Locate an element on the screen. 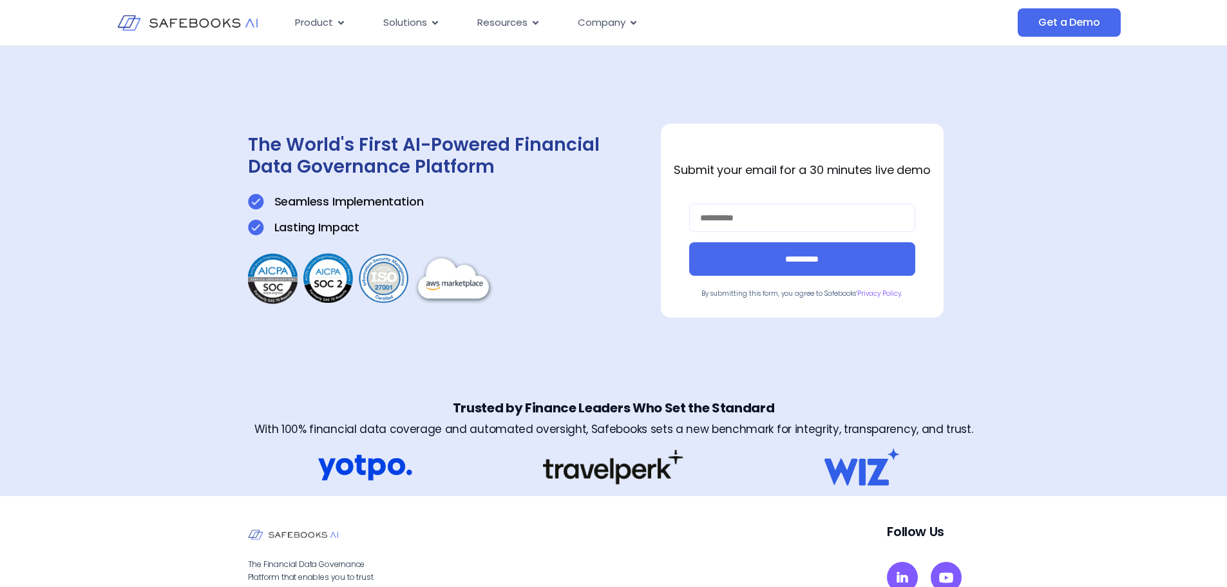 This screenshot has width=1227, height=587. span: Company is located at coordinates (602, 23).